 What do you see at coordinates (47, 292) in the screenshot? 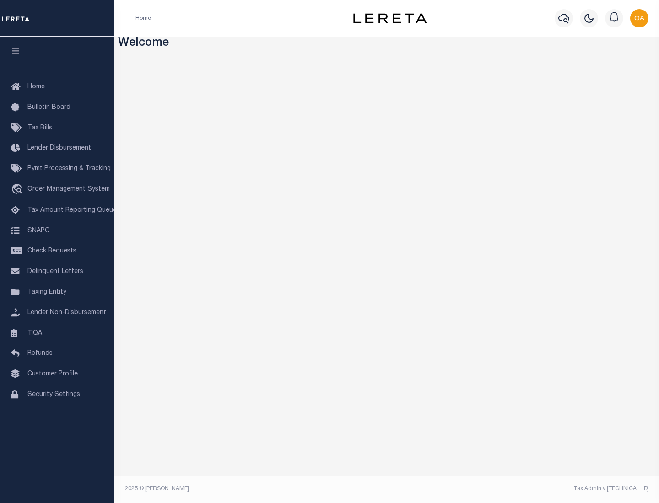
I see `span: Taxing Entity` at bounding box center [47, 292].